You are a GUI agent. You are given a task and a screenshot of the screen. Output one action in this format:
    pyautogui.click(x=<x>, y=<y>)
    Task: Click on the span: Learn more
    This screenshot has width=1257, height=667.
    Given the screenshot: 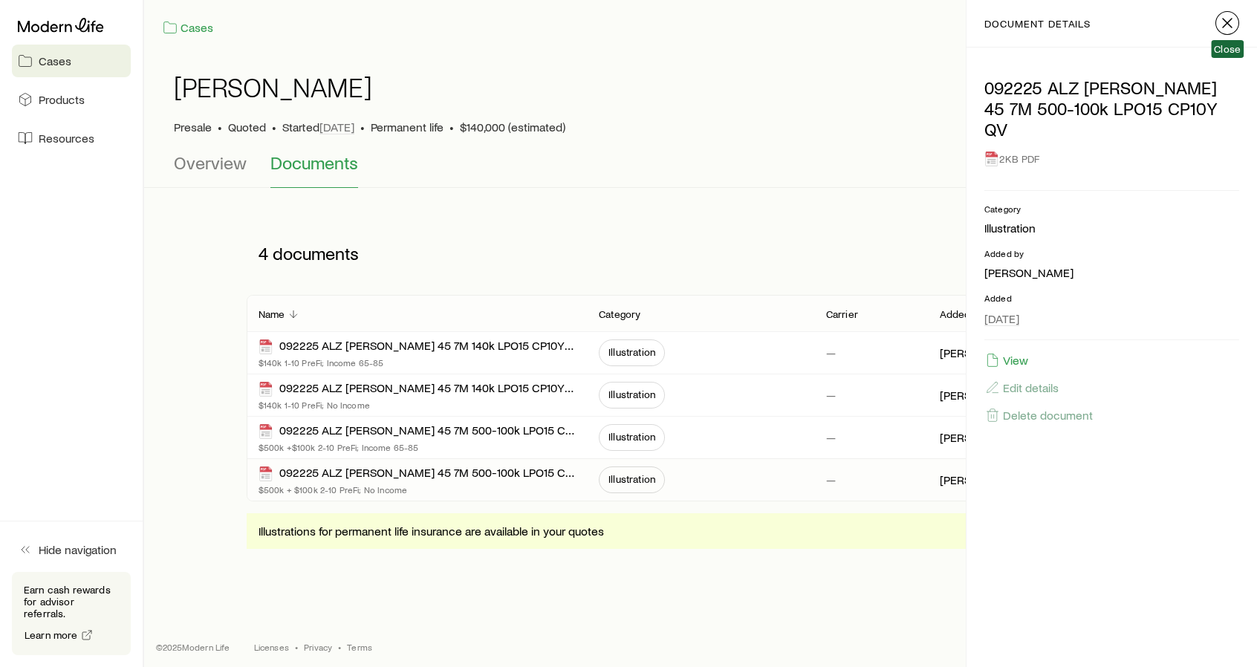 What is the action you would take?
    pyautogui.click(x=51, y=635)
    